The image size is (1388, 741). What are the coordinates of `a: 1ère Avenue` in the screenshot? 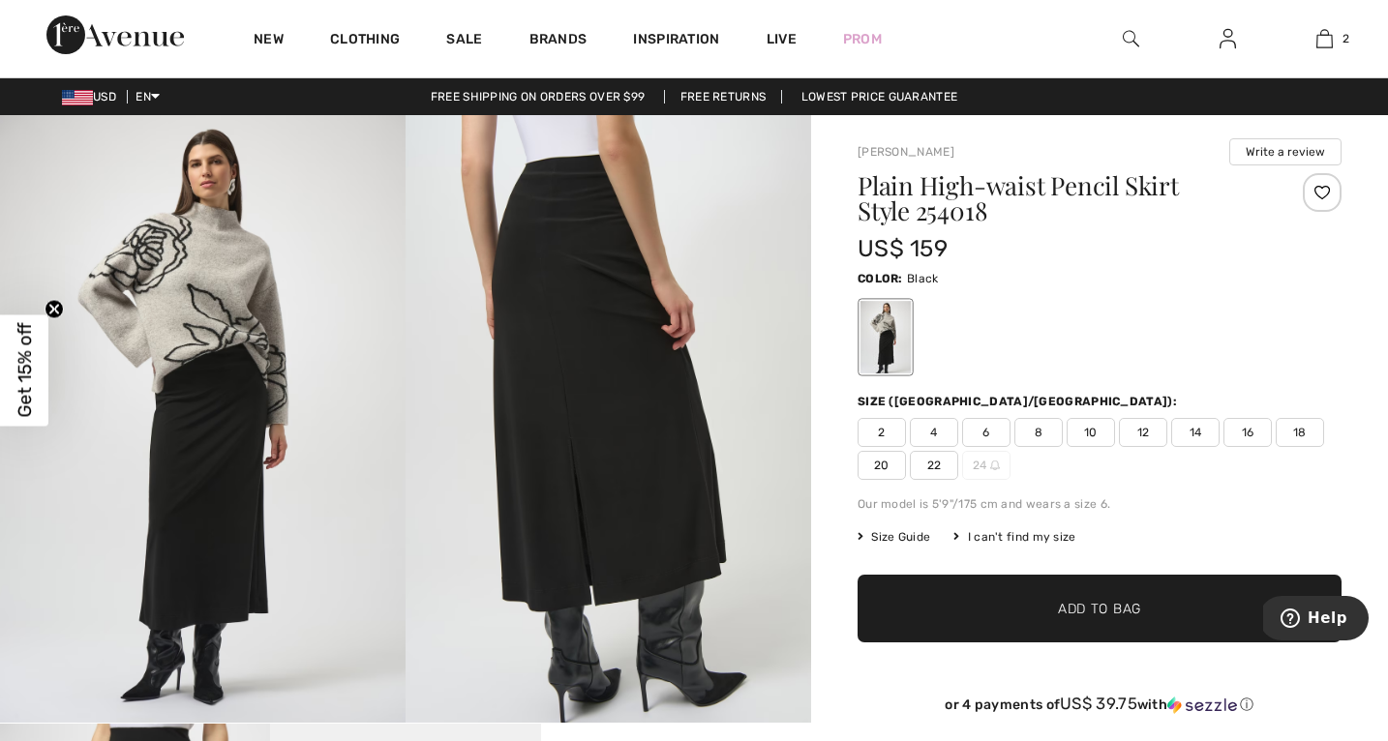 It's located at (115, 35).